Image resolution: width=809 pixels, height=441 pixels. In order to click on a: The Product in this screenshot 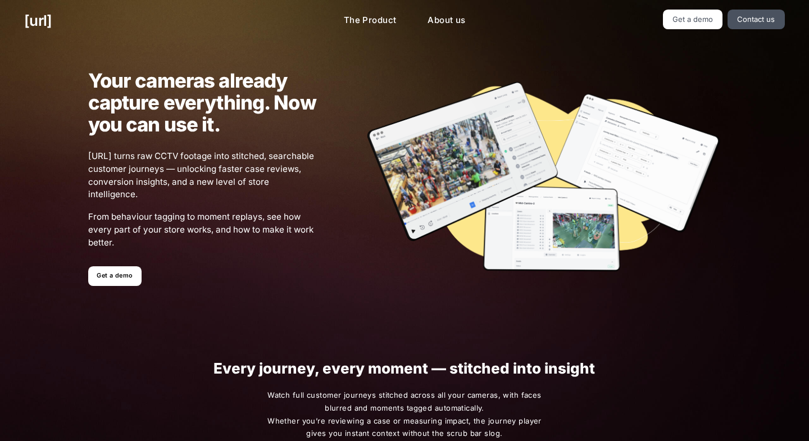, I will do `click(370, 20)`.